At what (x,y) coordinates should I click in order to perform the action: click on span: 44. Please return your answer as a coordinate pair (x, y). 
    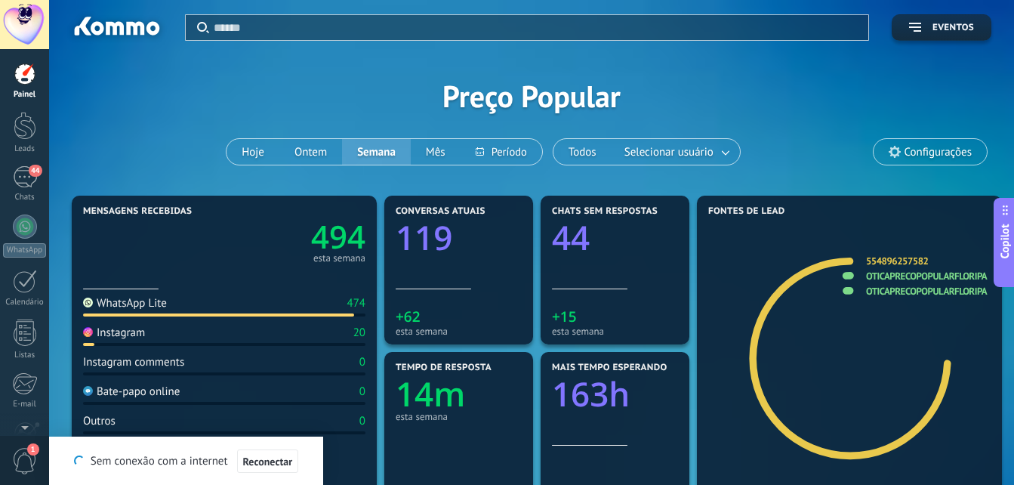
    Looking at the image, I should click on (35, 171).